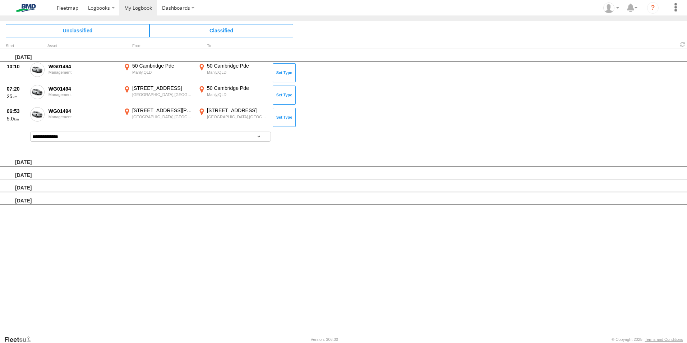 Image resolution: width=687 pixels, height=343 pixels. What do you see at coordinates (682, 44) in the screenshot?
I see `span: Refresh` at bounding box center [682, 44].